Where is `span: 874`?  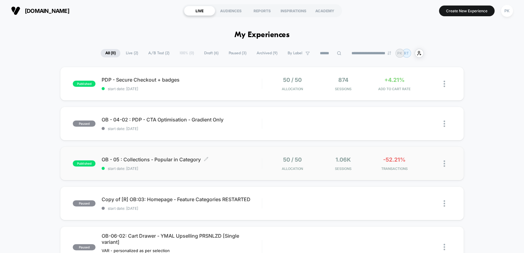
span: 874 is located at coordinates (343, 80).